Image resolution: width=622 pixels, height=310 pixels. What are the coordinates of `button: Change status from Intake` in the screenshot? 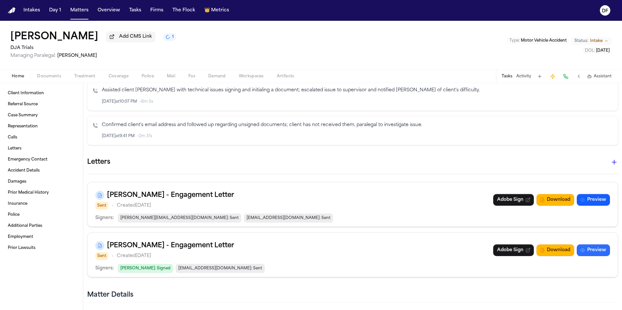 It's located at (591, 41).